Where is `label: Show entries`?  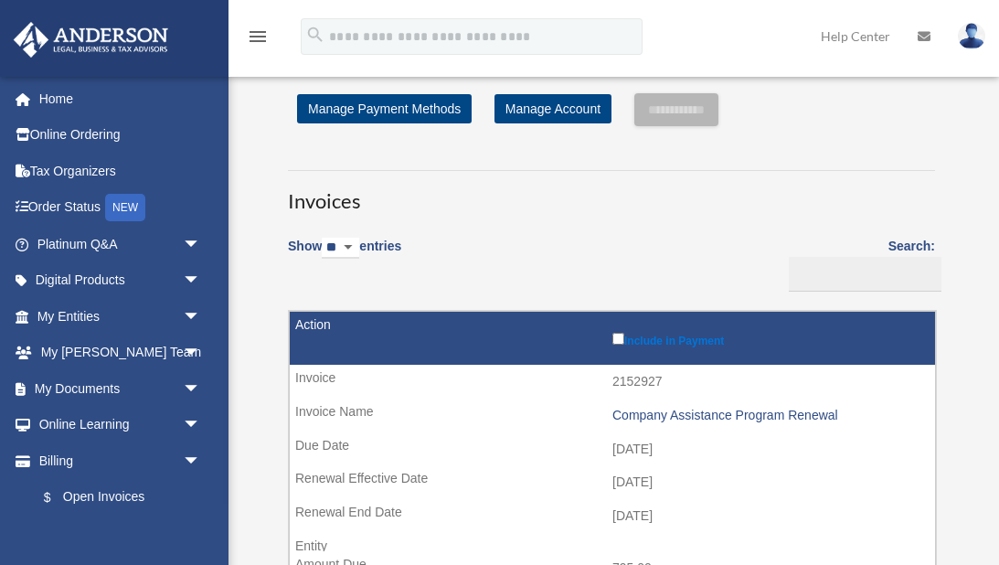 label: Show entries is located at coordinates (345, 256).